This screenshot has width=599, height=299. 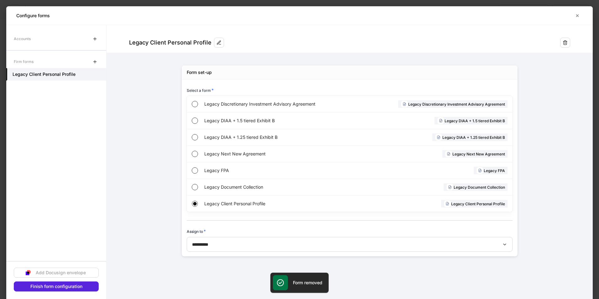 I want to click on a: Legacy Client Personal Profile, so click(x=56, y=74).